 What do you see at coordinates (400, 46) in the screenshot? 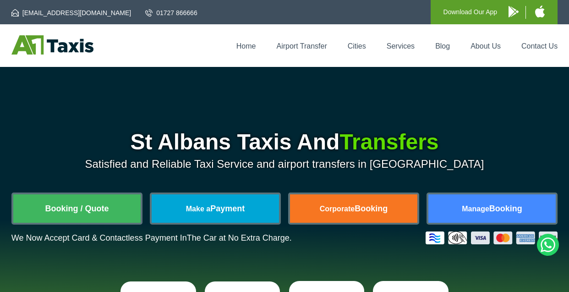
I see `a: Services` at bounding box center [400, 46].